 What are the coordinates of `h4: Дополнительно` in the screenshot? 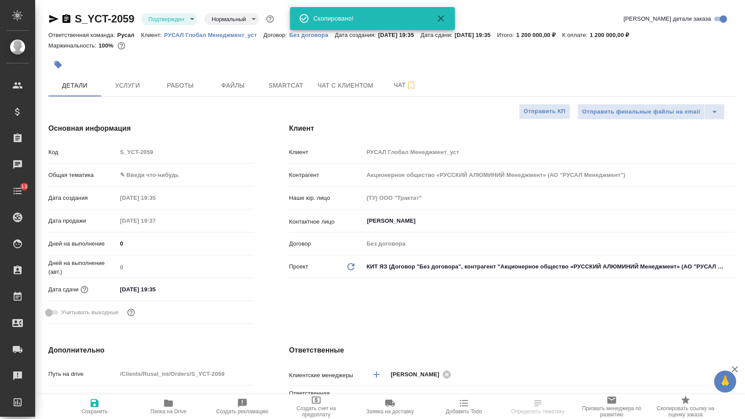 It's located at (151, 350).